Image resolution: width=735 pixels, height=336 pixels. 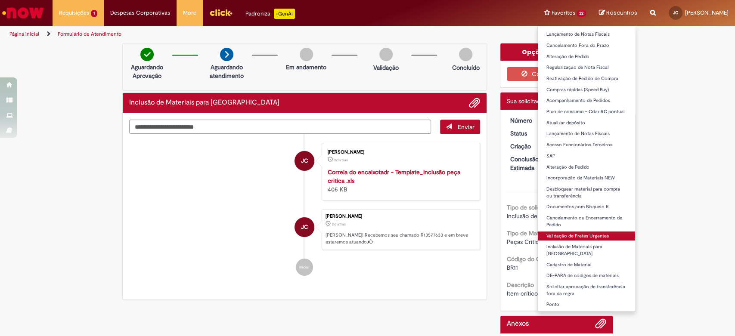 I want to click on b: Tipo de solicitação, so click(x=532, y=207).